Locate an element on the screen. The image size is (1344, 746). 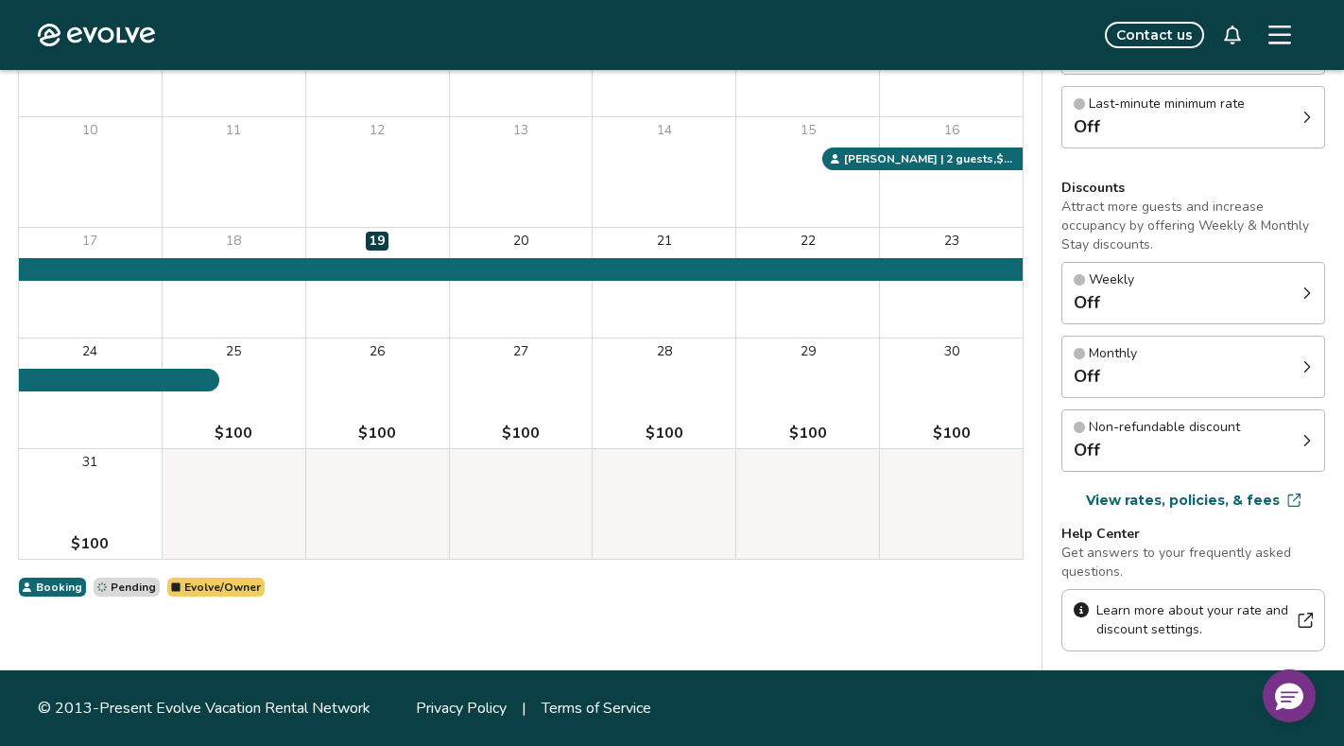
span: 14 is located at coordinates (665, 130).